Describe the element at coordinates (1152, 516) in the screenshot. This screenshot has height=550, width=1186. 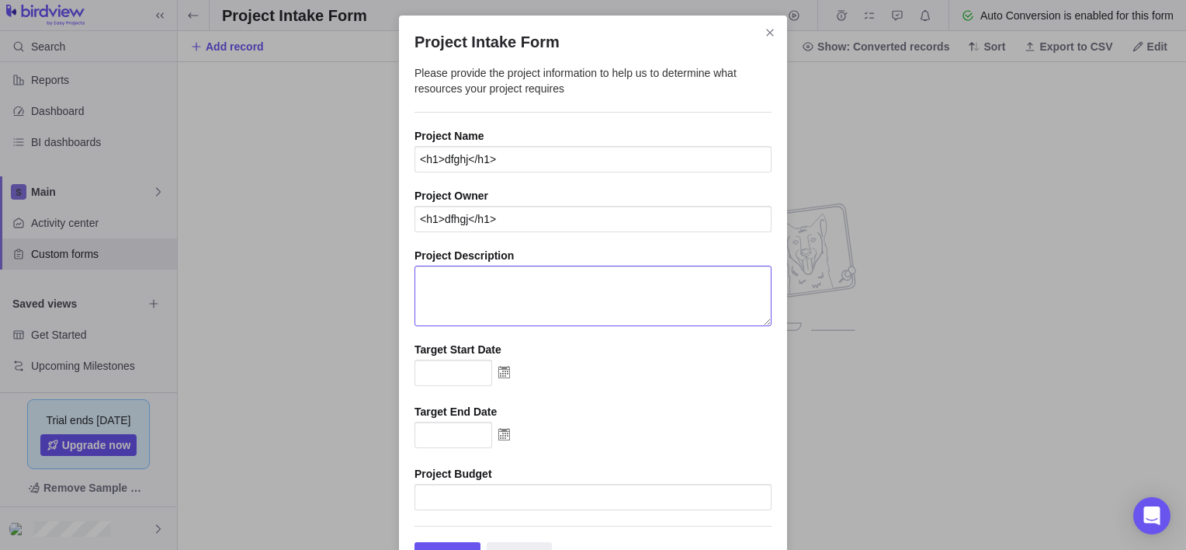
I see `div: Open Intercom Messenger` at that location.